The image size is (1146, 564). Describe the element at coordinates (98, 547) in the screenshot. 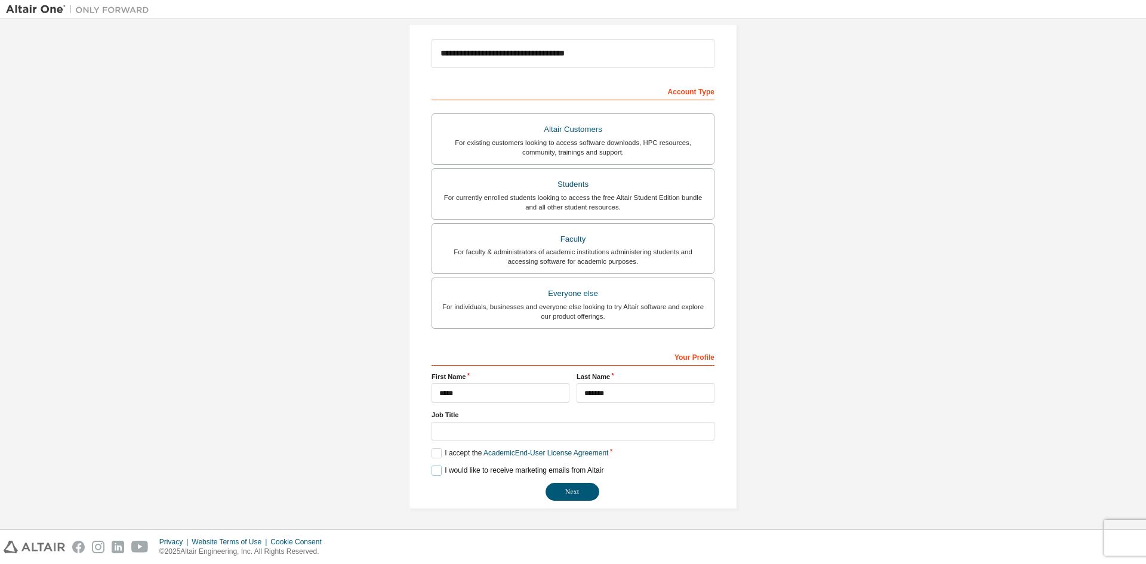

I see `img: instagram.svg` at that location.